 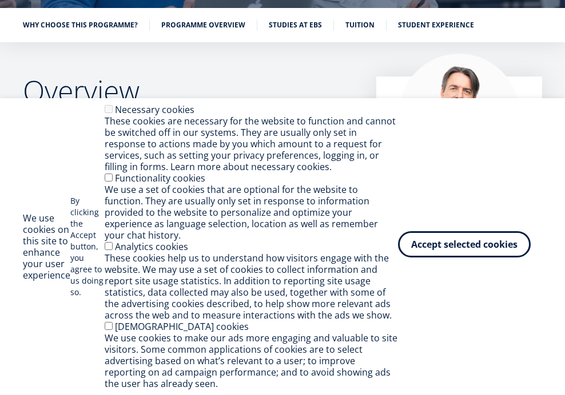 I want to click on img: Marko Rillo, so click(x=459, y=114).